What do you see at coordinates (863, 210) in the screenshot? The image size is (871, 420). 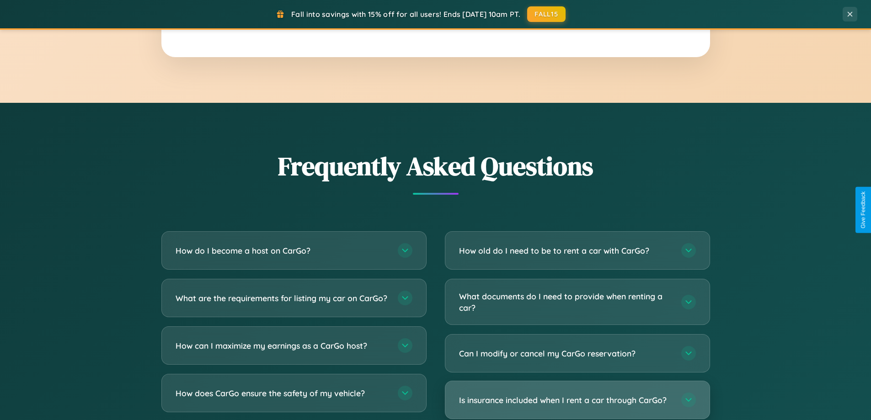 I see `div: Give Feedback` at bounding box center [863, 210].